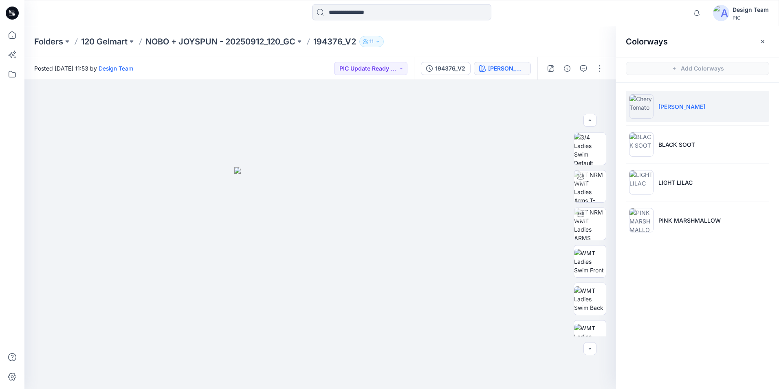 Image resolution: width=779 pixels, height=389 pixels. What do you see at coordinates (335, 42) in the screenshot?
I see `p: 194376_V2` at bounding box center [335, 42].